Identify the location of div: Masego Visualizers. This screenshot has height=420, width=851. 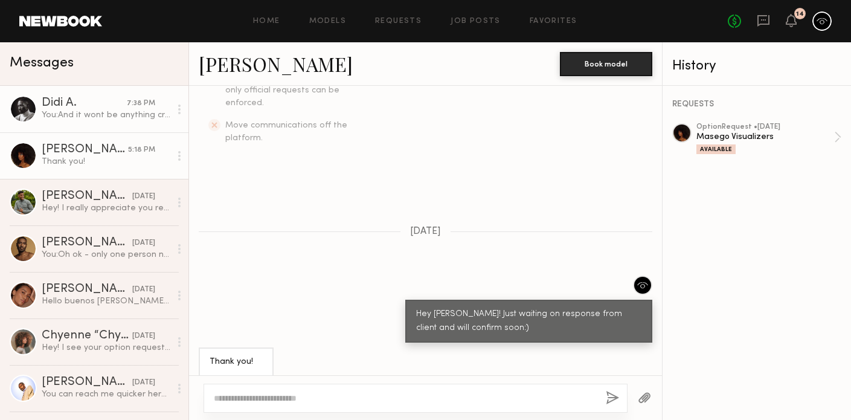
(765, 136).